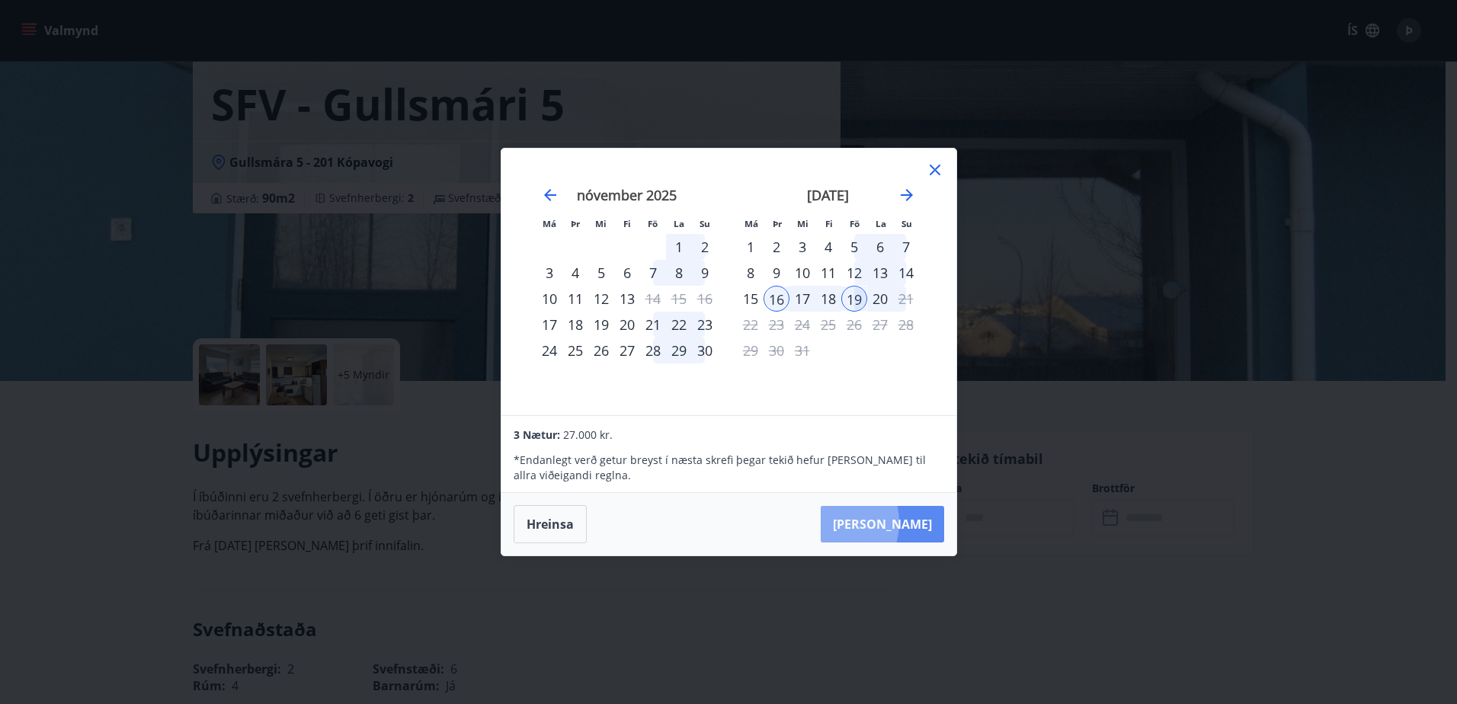 This screenshot has height=704, width=1457. I want to click on div: 29, so click(679, 351).